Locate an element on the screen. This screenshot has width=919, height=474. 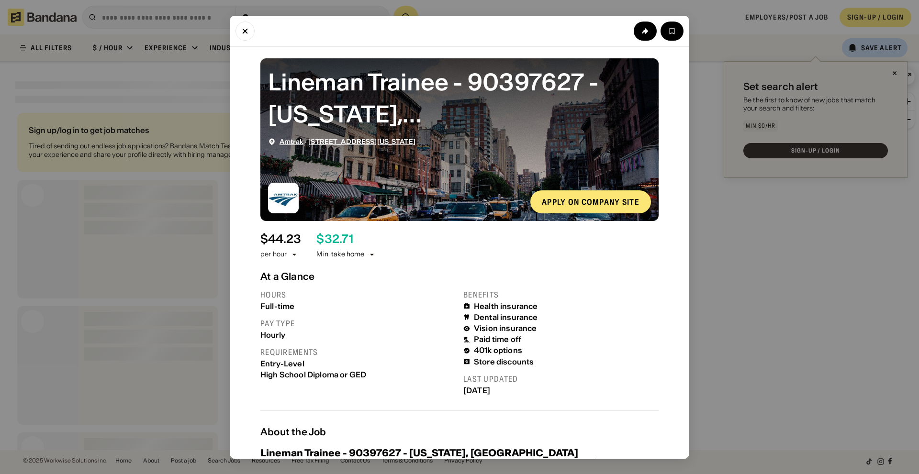
div: Last updated is located at coordinates (561, 378).